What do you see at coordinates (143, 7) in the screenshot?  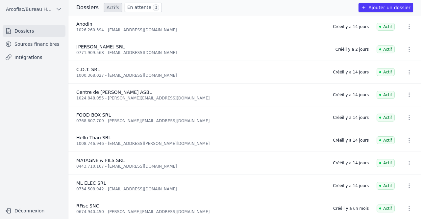 I see `a: En attente 3` at bounding box center [143, 7].